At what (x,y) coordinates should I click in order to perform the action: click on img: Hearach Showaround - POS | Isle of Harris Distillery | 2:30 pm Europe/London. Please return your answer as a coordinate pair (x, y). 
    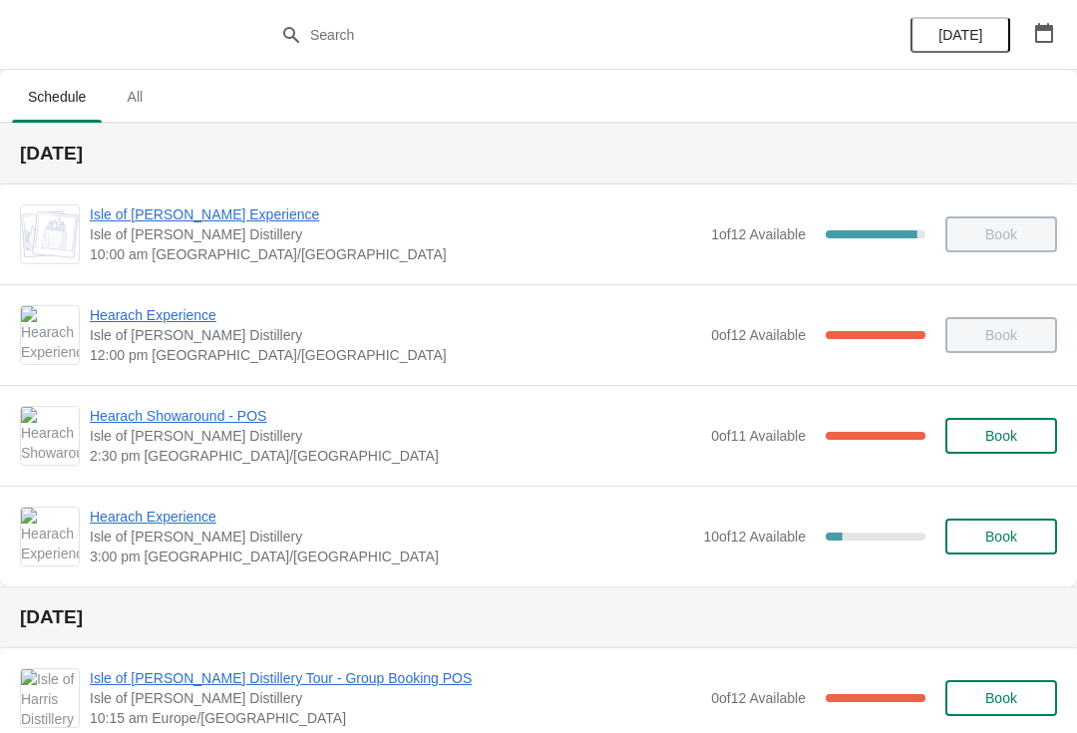
    Looking at the image, I should click on (50, 436).